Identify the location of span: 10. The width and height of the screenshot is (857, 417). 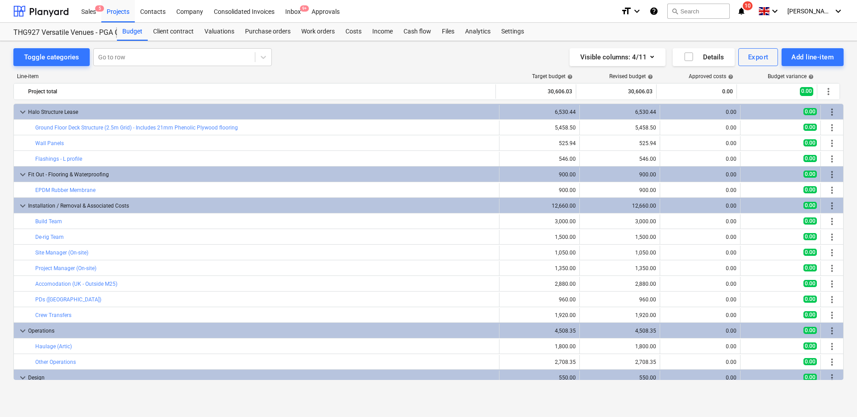
(748, 6).